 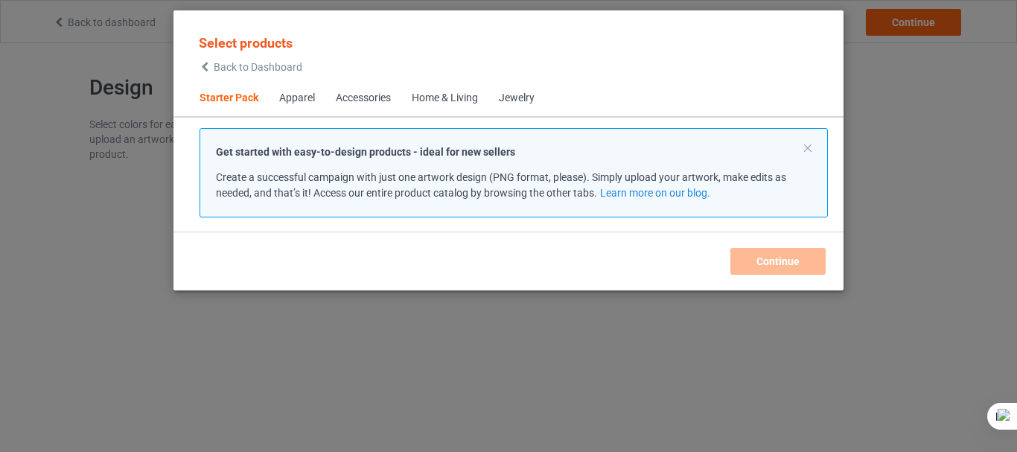 What do you see at coordinates (655, 193) in the screenshot?
I see `a: Learn more on our blog.` at bounding box center [655, 193].